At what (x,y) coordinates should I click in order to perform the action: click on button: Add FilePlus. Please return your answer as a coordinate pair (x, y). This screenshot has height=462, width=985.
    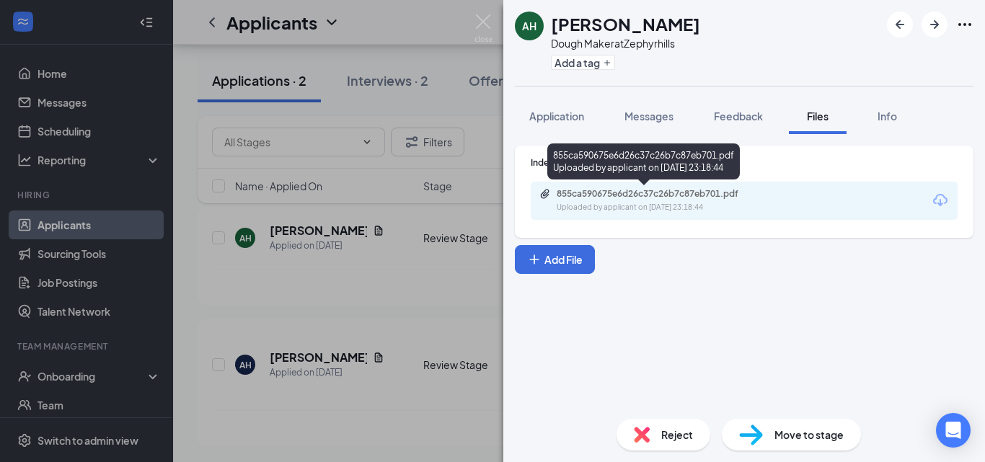
    Looking at the image, I should click on (555, 260).